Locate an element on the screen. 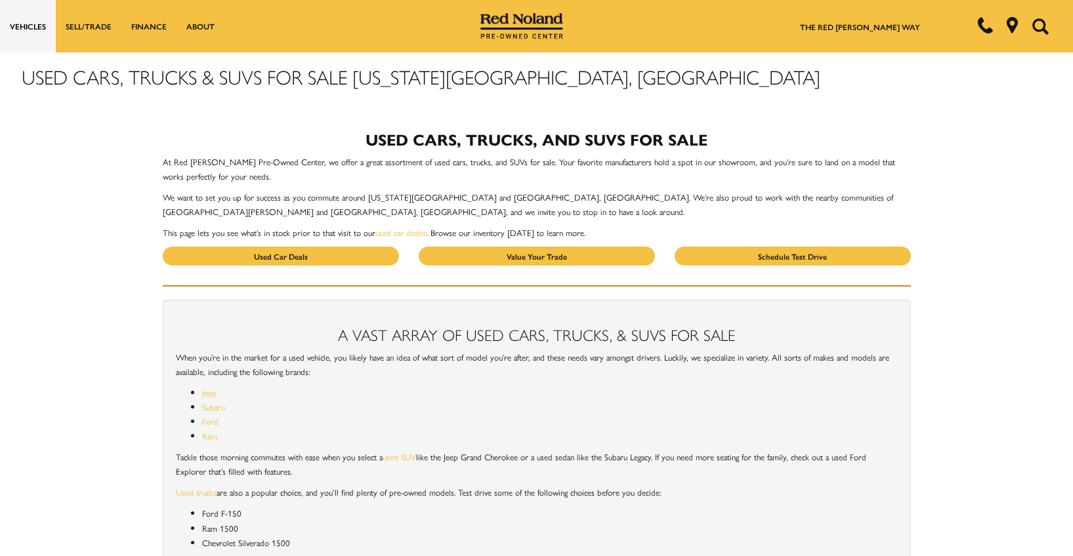 The height and width of the screenshot is (556, 1073). strong: Used Cars, Trucks, and SUVs for Sale is located at coordinates (536, 139).